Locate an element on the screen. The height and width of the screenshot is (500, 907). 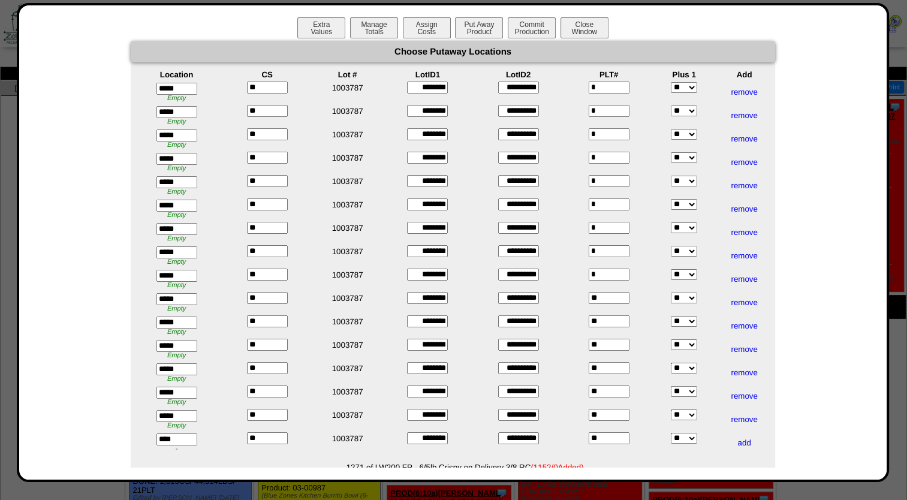
th: LotID2 is located at coordinates (518, 74).